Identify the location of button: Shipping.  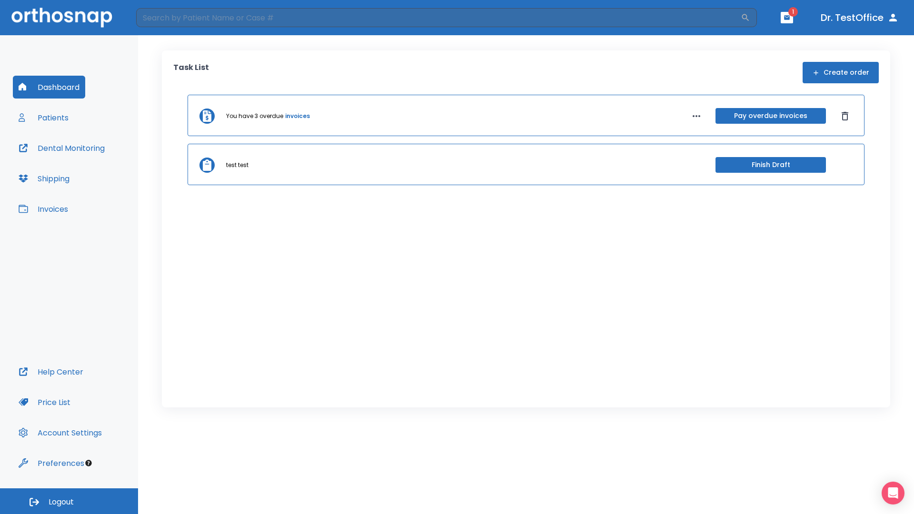
(44, 179).